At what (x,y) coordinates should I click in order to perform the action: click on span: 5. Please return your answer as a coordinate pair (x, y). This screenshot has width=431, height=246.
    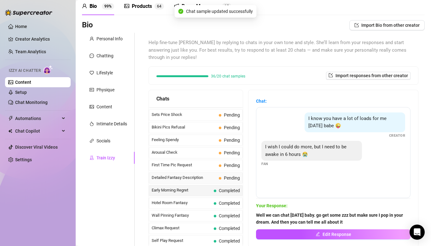
    Looking at the image, I should click on (228, 6).